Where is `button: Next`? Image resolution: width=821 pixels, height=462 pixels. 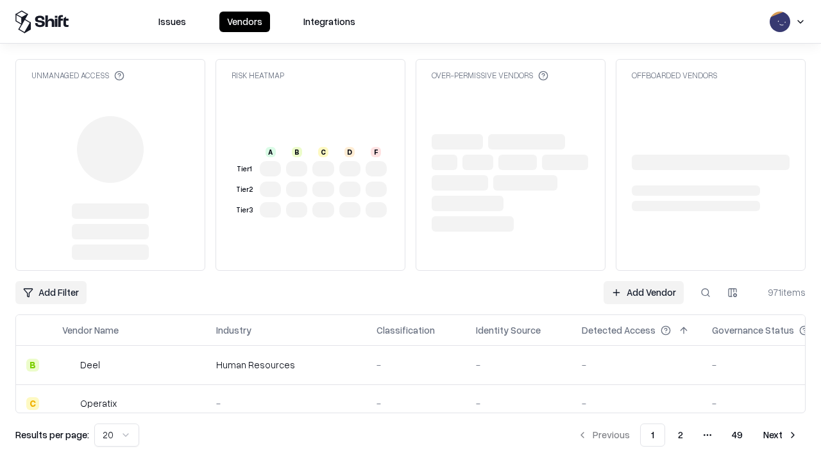
button: Next is located at coordinates (780, 435).